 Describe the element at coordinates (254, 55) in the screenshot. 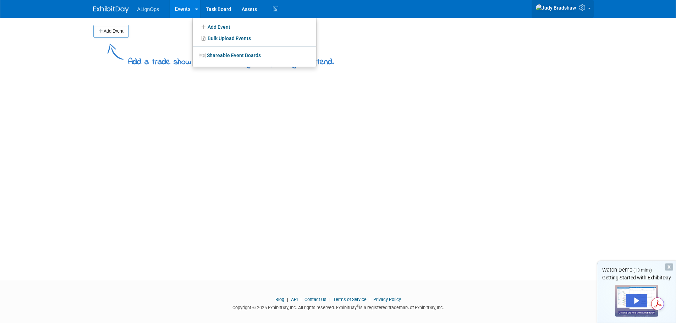

I see `a: Shareable Event Boards` at that location.